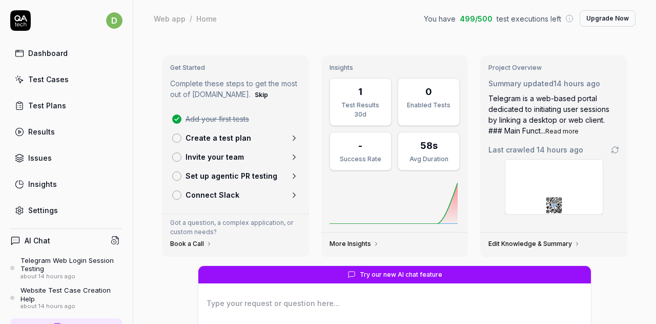 The image size is (656, 324). I want to click on div: 58s, so click(429, 145).